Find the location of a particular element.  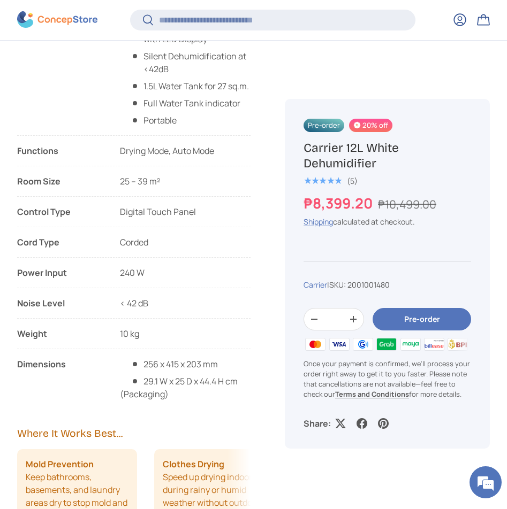

li: 1.5L Water Tank for 27 sq.m. is located at coordinates (190, 86).